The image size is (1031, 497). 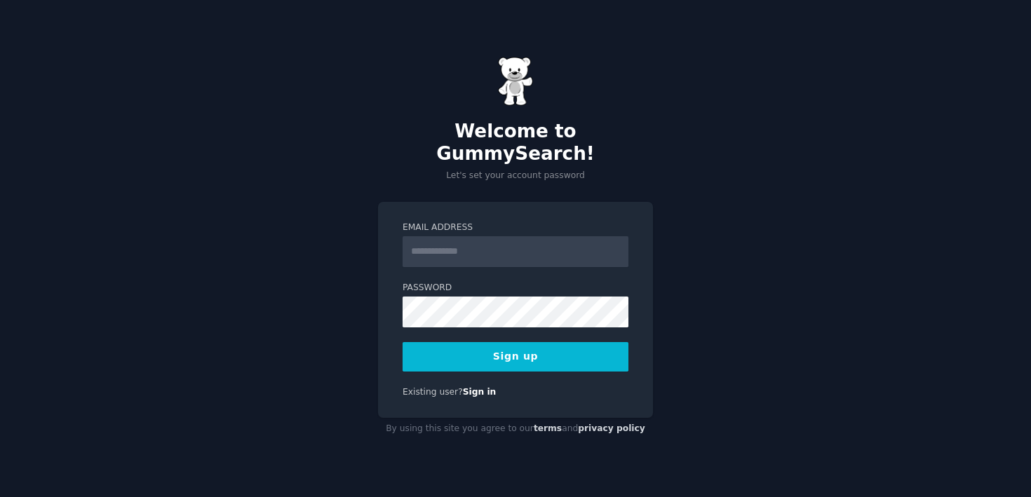 What do you see at coordinates (515, 357) in the screenshot?
I see `button: Sign up` at bounding box center [515, 357].